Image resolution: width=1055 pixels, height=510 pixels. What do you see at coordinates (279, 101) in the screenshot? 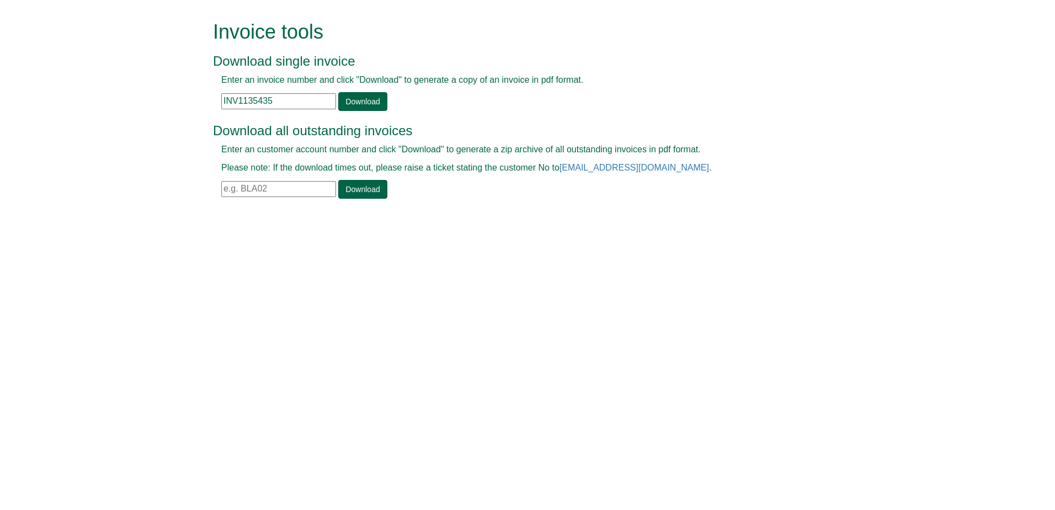
I see `input: e.g. INV1234` at bounding box center [279, 101].